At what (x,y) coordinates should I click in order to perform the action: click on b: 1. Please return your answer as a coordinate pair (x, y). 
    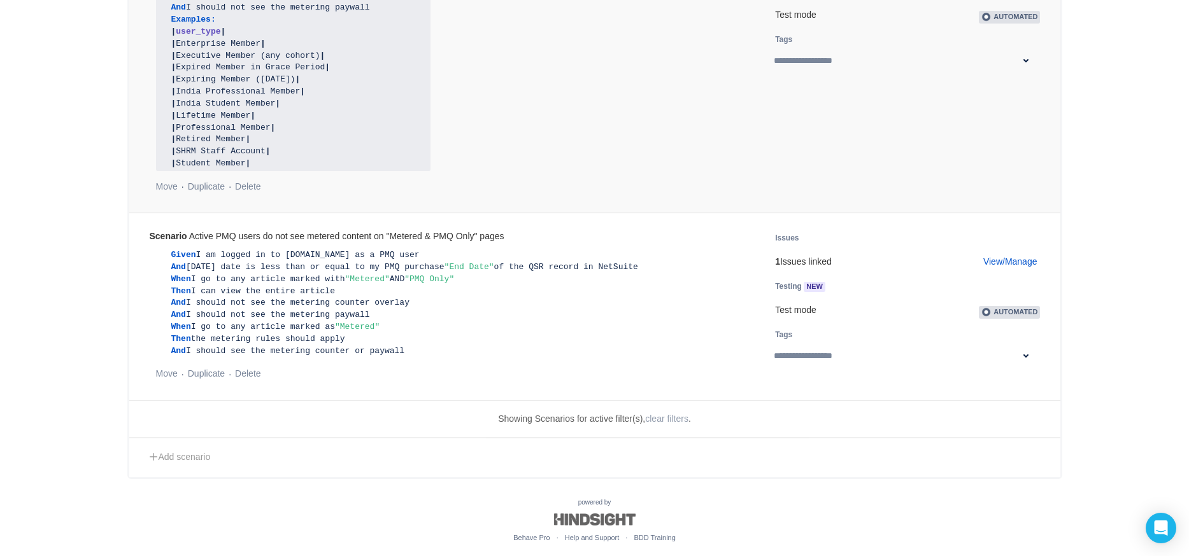
    Looking at the image, I should click on (777, 262).